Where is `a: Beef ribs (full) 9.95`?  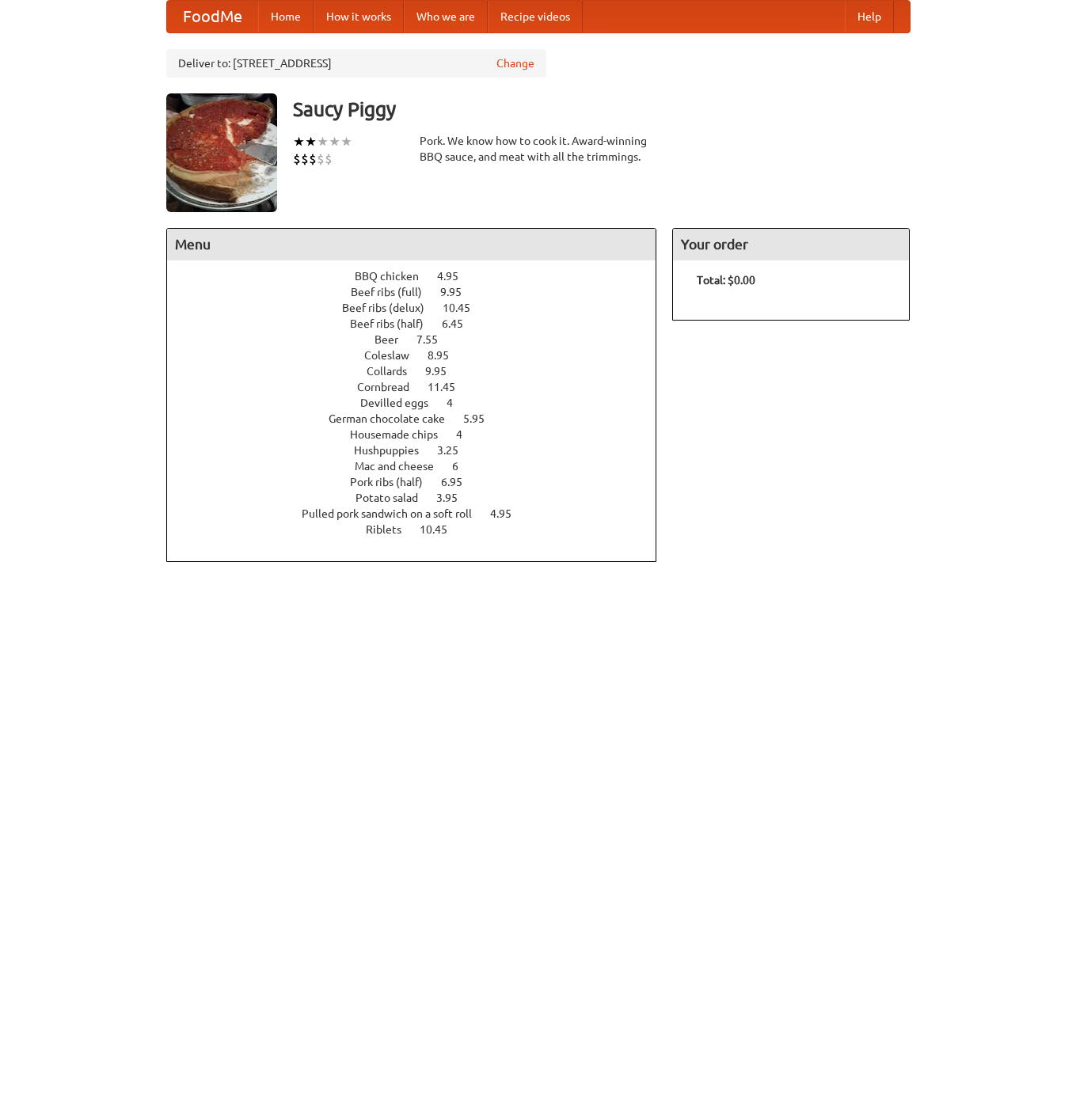
a: Beef ribs (full) 9.95 is located at coordinates (421, 293).